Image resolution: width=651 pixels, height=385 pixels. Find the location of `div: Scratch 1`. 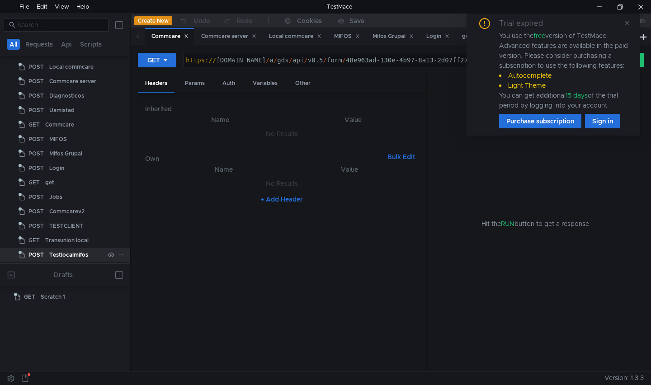

div: Scratch 1 is located at coordinates (53, 297).